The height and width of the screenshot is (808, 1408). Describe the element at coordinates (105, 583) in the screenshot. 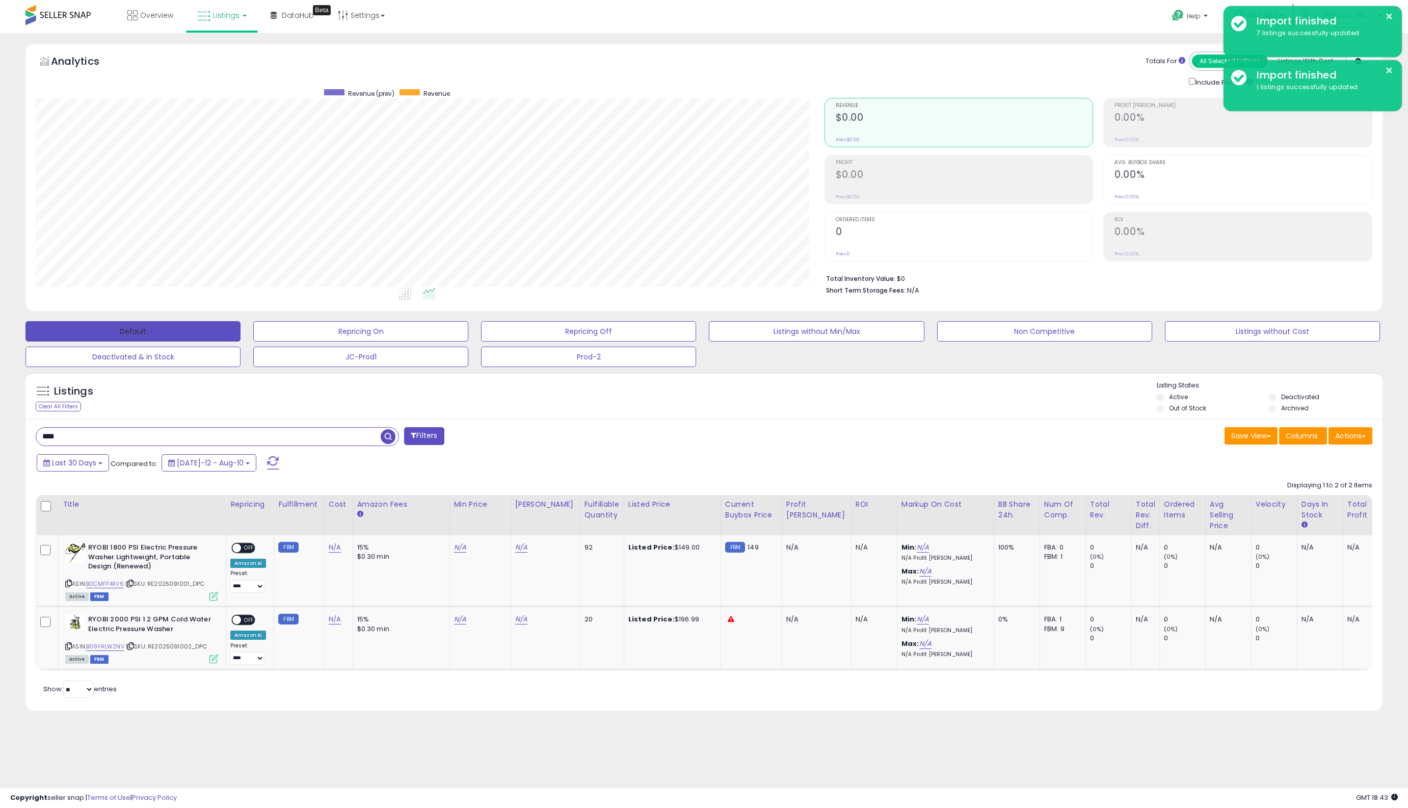

I see `a: B0CMFF4RV6` at that location.